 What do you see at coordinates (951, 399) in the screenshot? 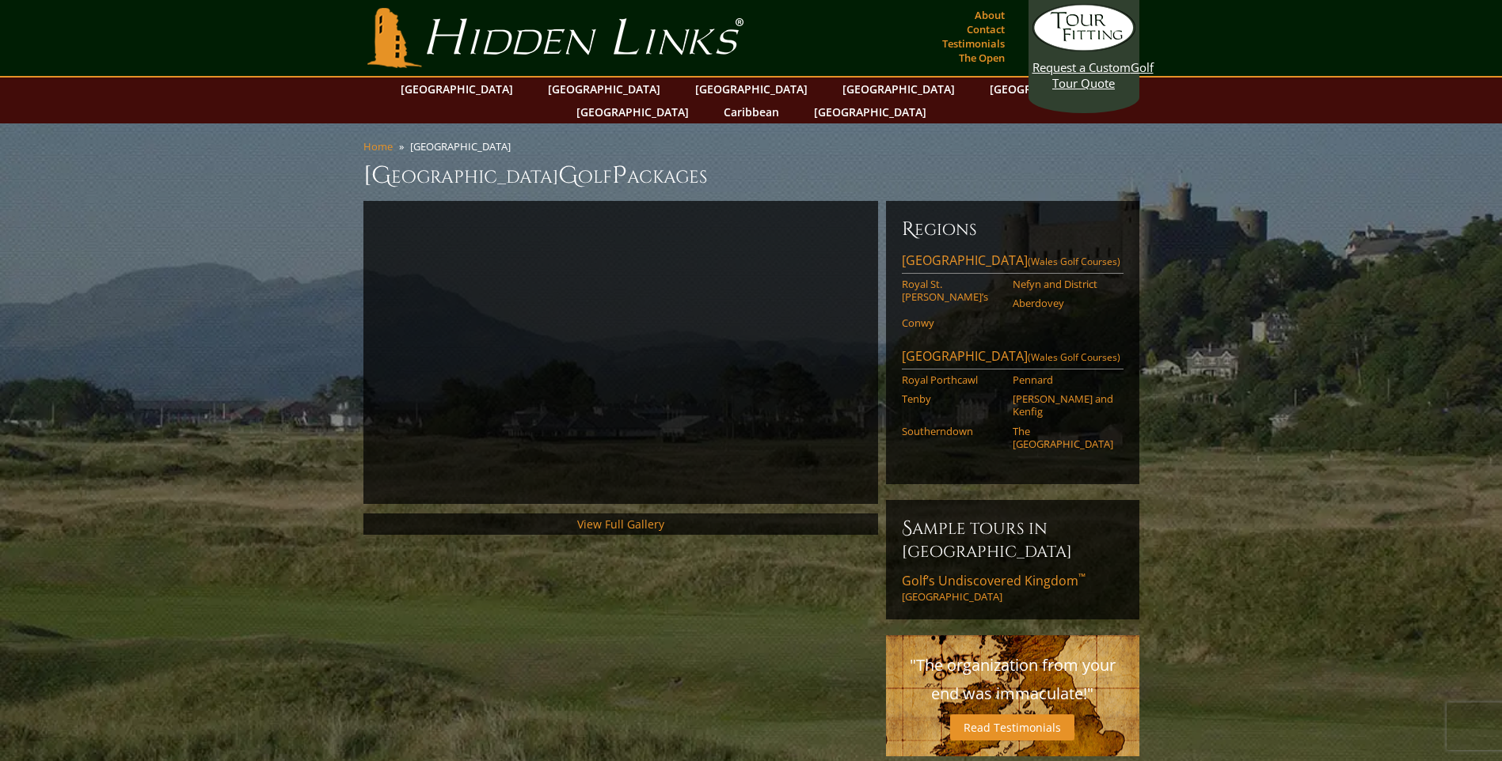
I see `a: Tenby` at bounding box center [951, 399].